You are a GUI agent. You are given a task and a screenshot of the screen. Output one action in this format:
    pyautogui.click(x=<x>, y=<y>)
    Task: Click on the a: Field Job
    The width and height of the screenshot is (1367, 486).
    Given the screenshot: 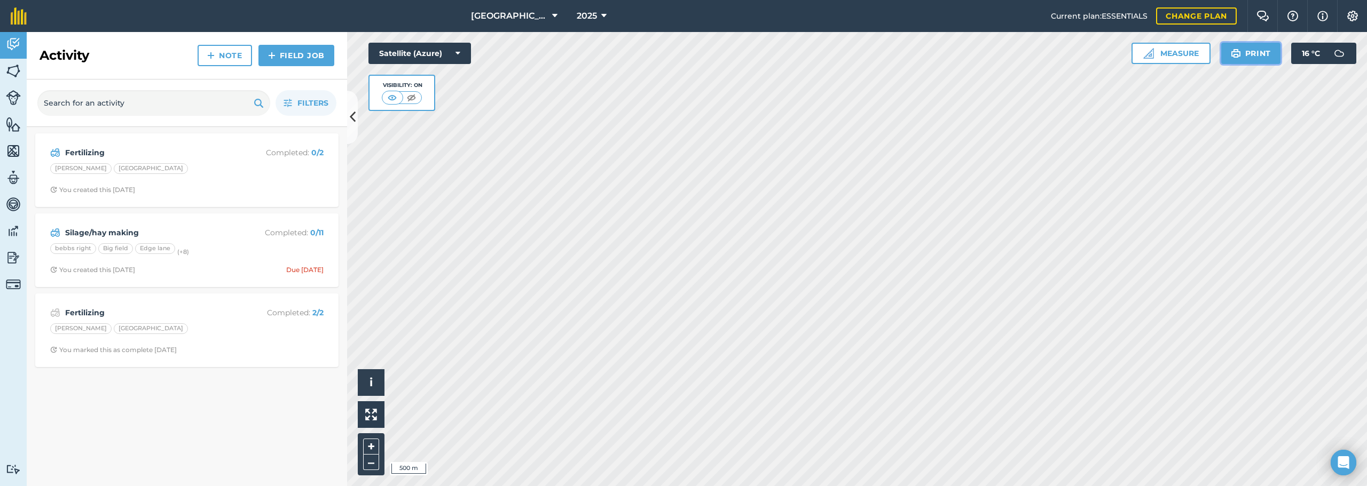 What is the action you would take?
    pyautogui.click(x=296, y=56)
    